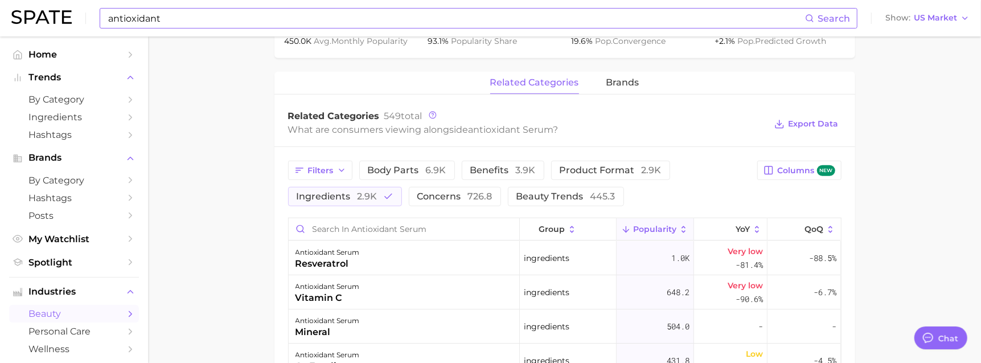  What do you see at coordinates (804, 229) in the screenshot?
I see `button: QoQ` at bounding box center [804, 229].